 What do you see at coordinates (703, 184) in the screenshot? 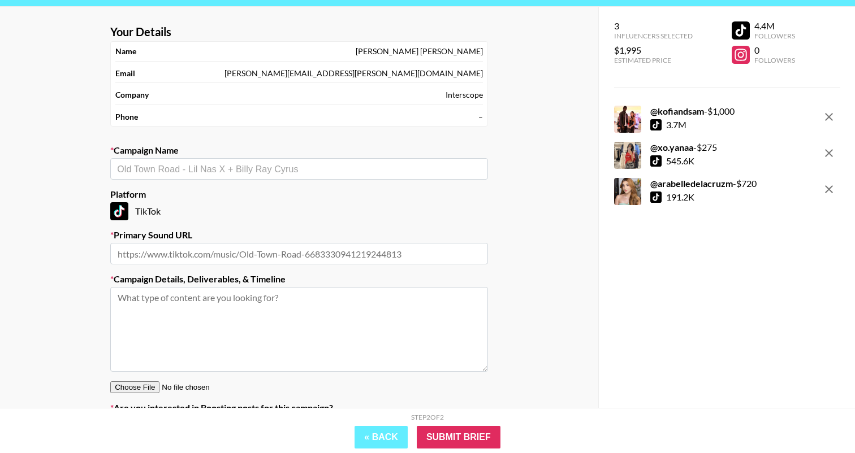
I see `div: - $ 720` at bounding box center [703, 184].